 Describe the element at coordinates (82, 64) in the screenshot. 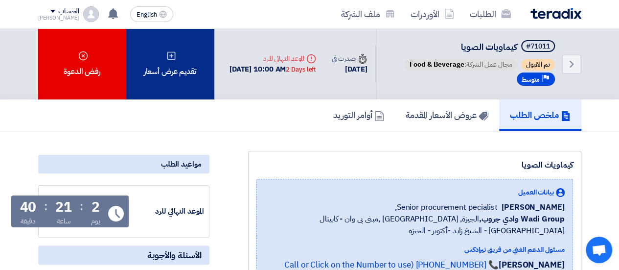

I see `div: رفض الدعوة` at that location.